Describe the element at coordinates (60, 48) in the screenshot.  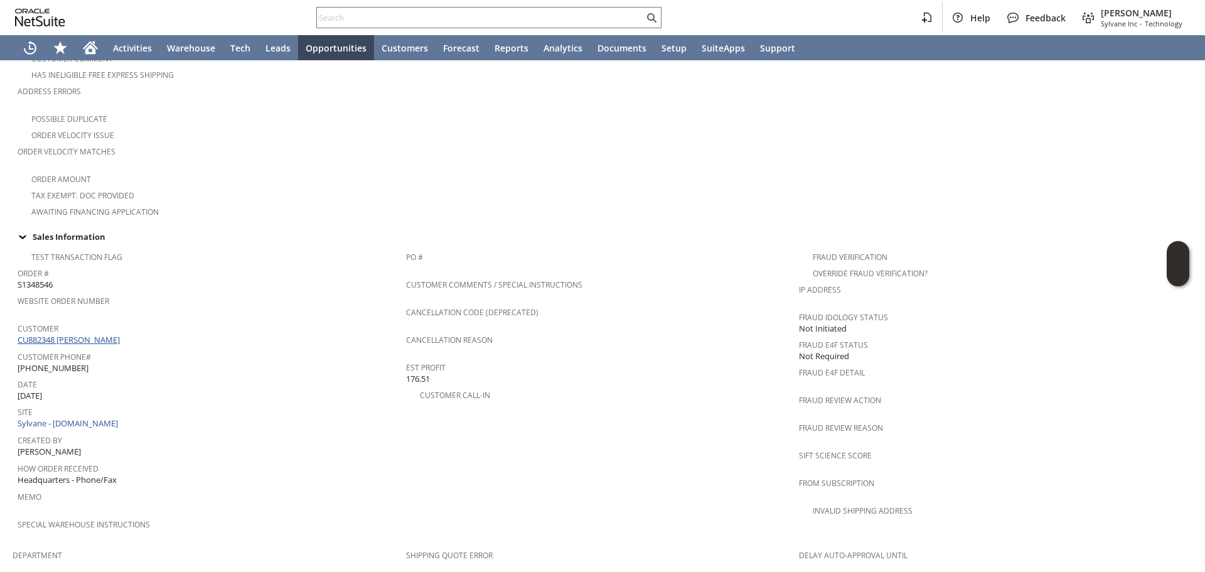
I see `svg: Shortcuts` at that location.